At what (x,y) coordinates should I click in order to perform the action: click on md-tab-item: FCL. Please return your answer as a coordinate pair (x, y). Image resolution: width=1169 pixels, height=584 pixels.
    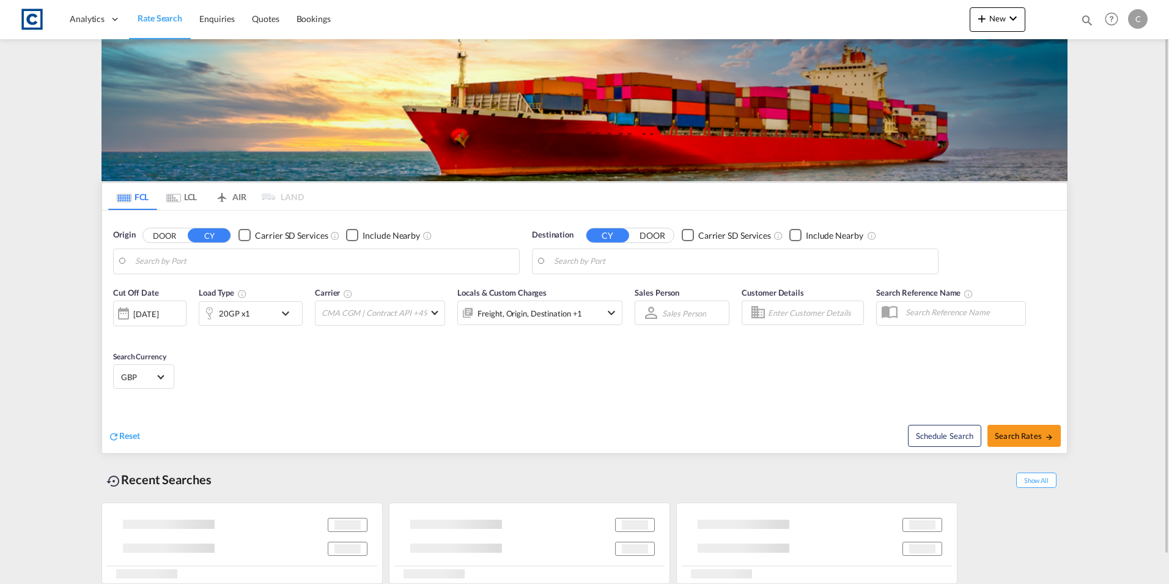
    Looking at the image, I should click on (133, 196).